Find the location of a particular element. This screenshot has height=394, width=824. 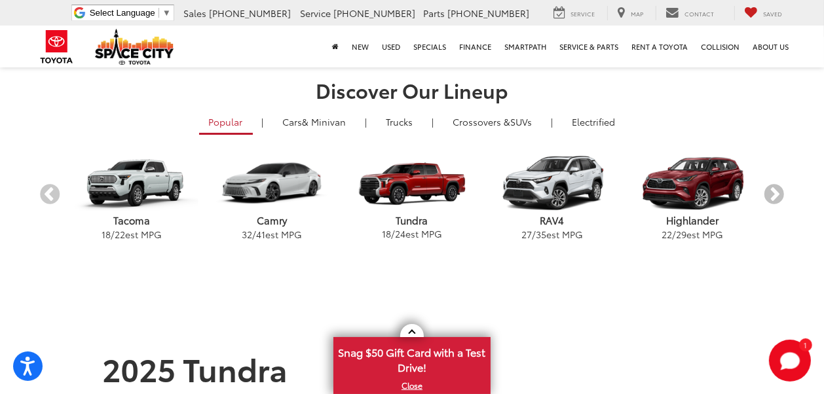

p: Tacoma is located at coordinates (132, 220).